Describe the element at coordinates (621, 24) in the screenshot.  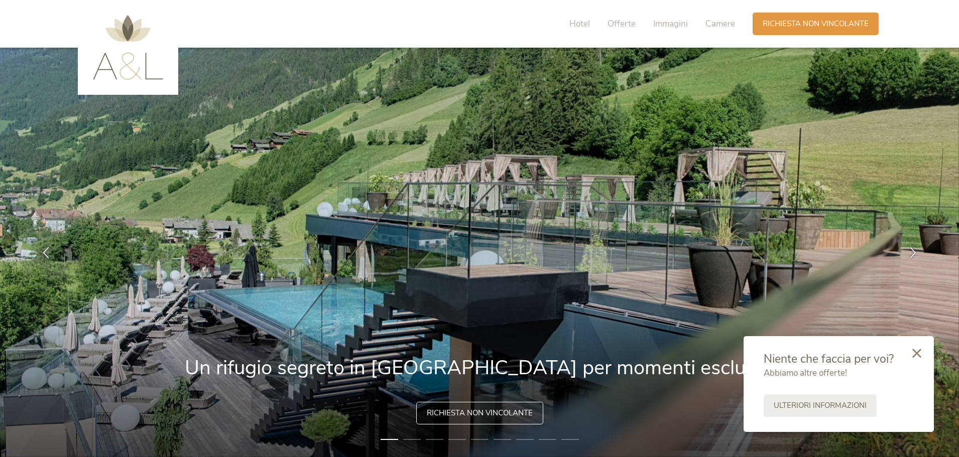
I see `span: Offerte` at that location.